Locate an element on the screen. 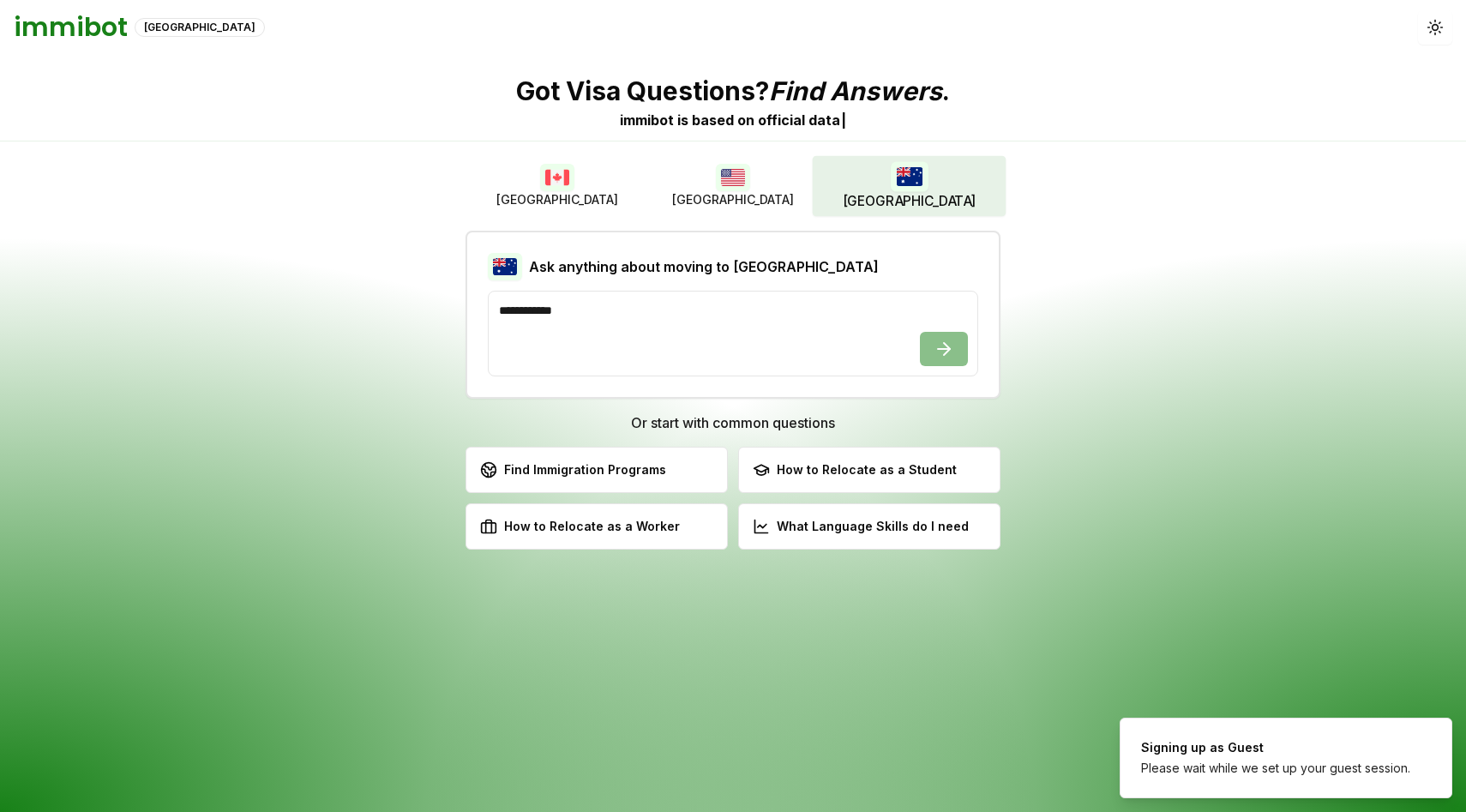 Image resolution: width=1466 pixels, height=812 pixels. div: How to Relocate as a Student is located at coordinates (855, 470).